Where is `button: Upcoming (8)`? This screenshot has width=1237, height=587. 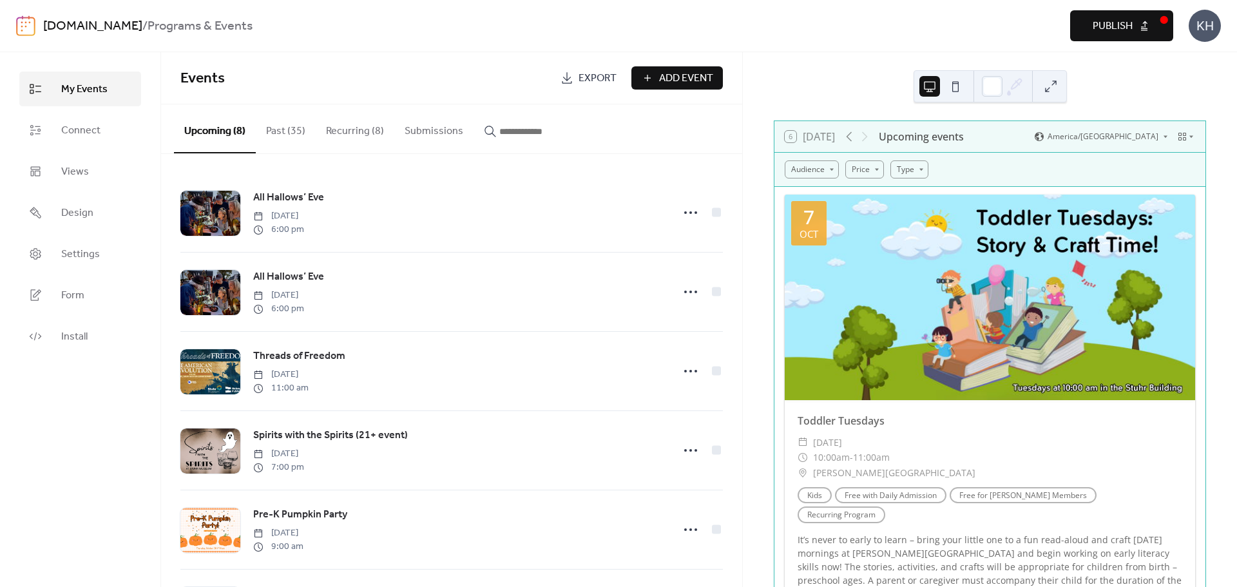
button: Upcoming (8) is located at coordinates (215, 129).